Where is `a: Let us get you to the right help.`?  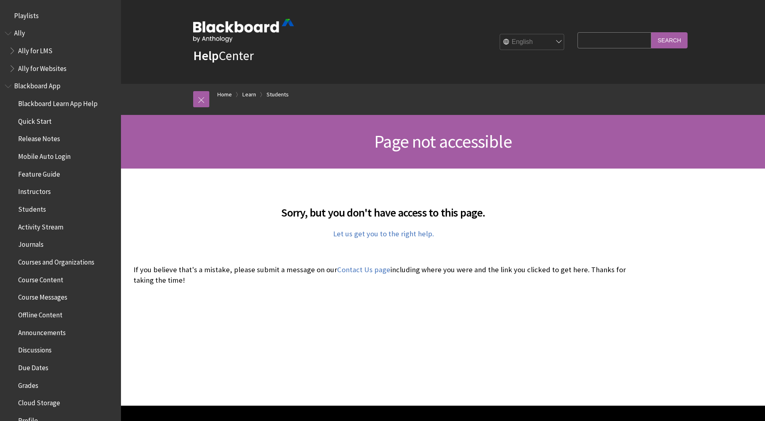 a: Let us get you to the right help. is located at coordinates (384, 234).